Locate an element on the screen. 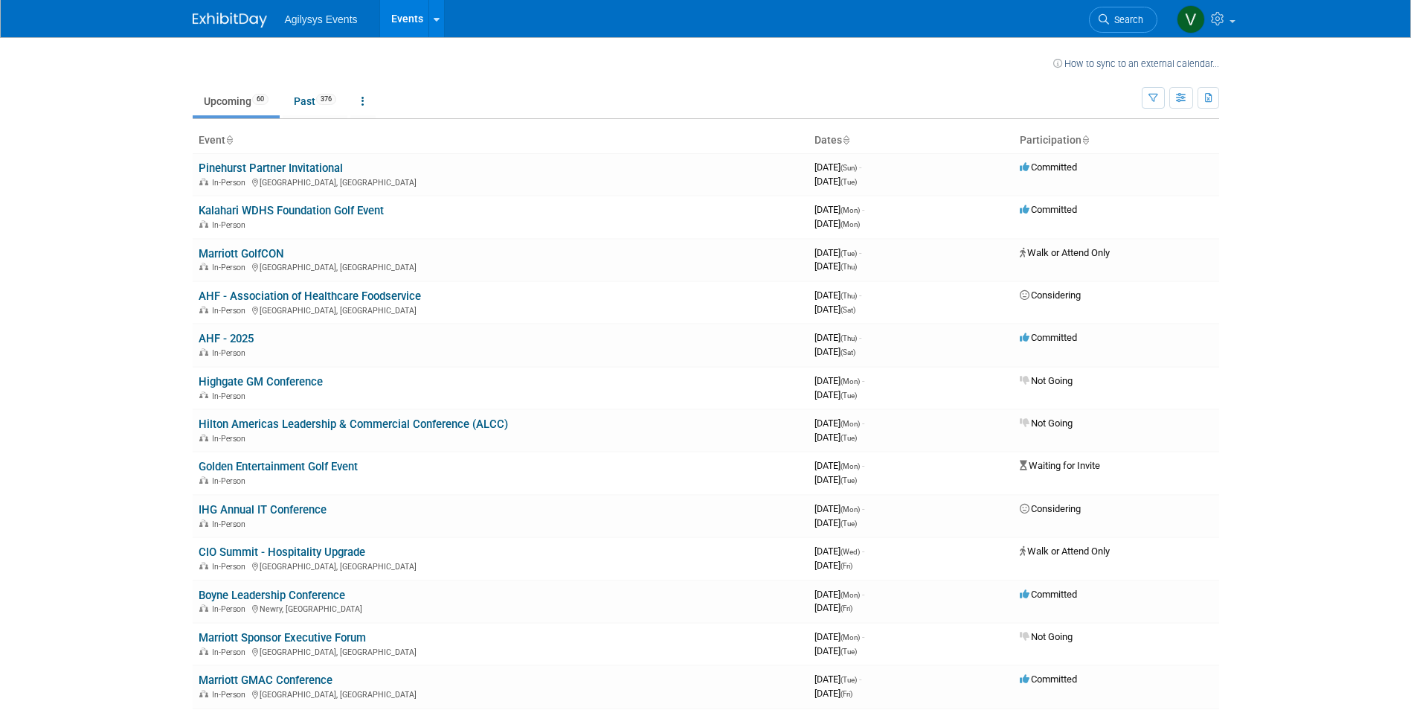 The height and width of the screenshot is (710, 1411). a: AHF - Association of Healthcare Foodservice is located at coordinates (309, 296).